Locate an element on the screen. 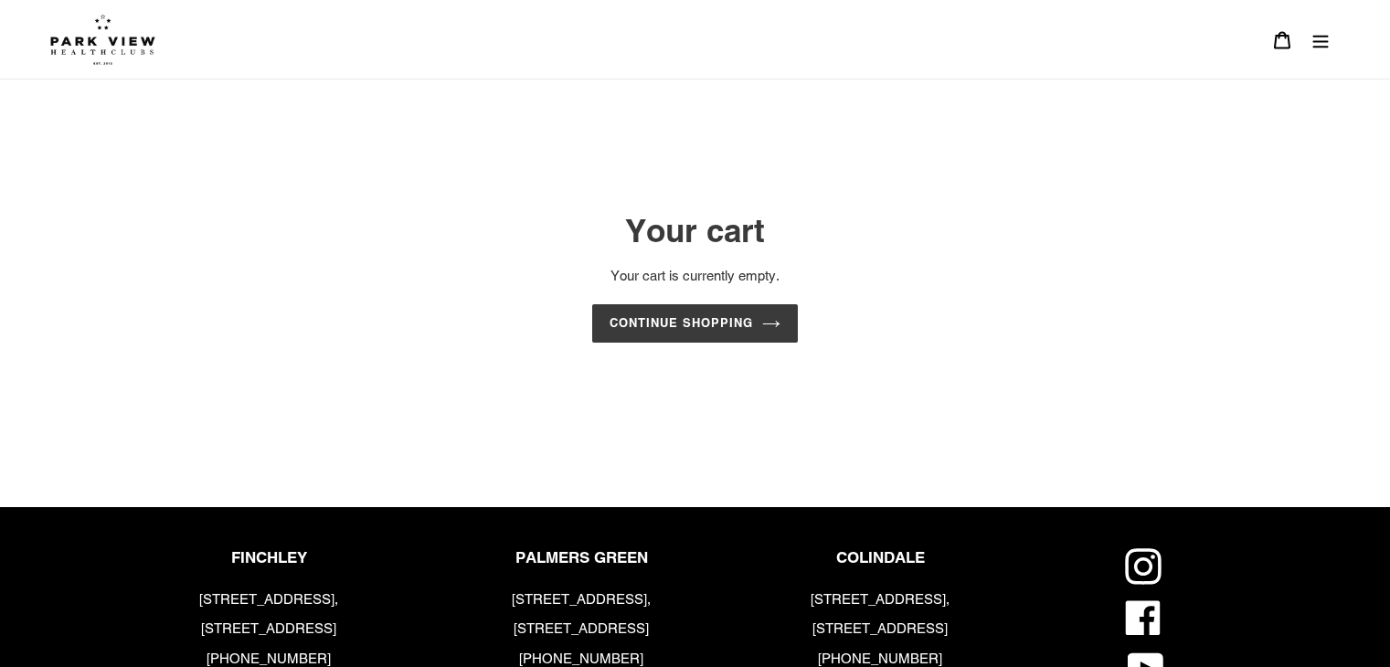  a: Continue shopping is located at coordinates (695, 323).